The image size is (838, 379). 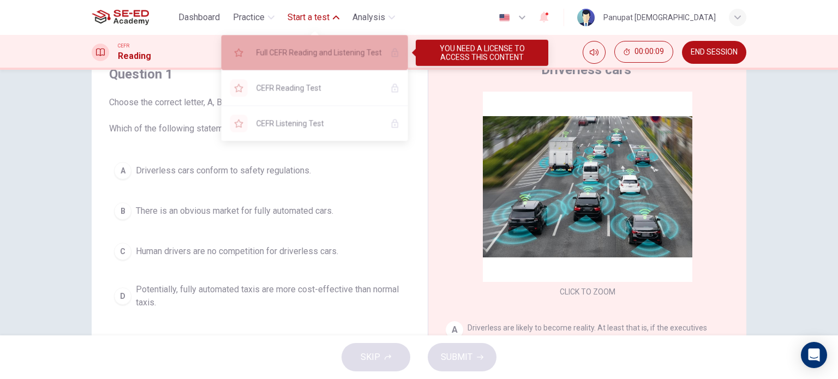 I want to click on div: C, so click(x=123, y=252).